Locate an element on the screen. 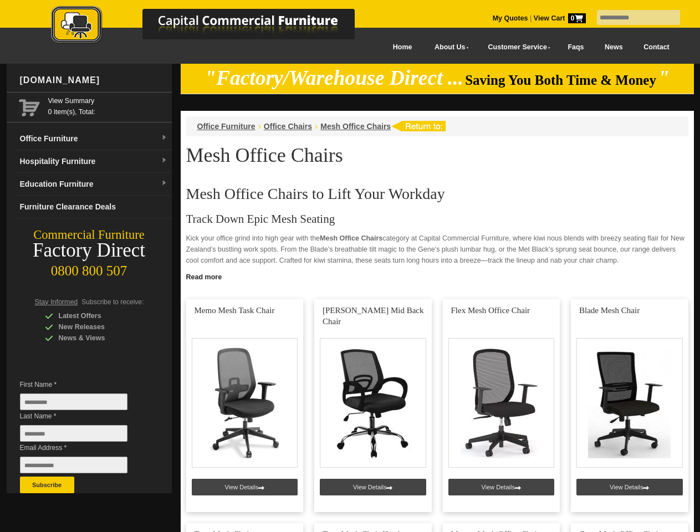  a: Furniture Clearance Deals is located at coordinates (94, 207).